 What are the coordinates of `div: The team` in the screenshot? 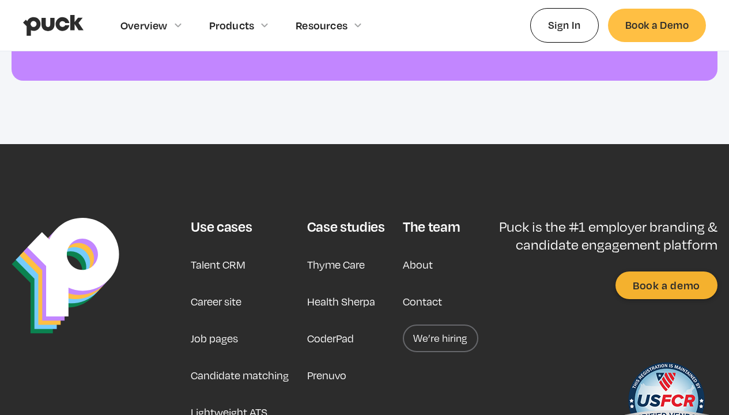 It's located at (431, 227).